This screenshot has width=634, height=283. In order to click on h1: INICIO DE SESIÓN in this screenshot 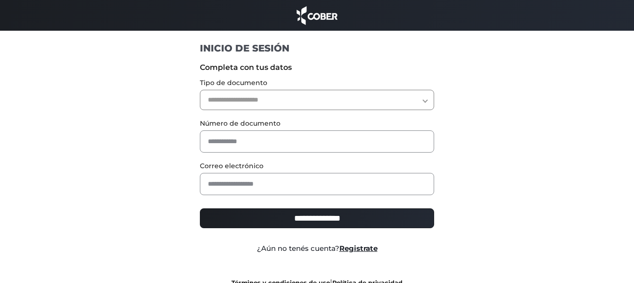, I will do `click(317, 48)`.